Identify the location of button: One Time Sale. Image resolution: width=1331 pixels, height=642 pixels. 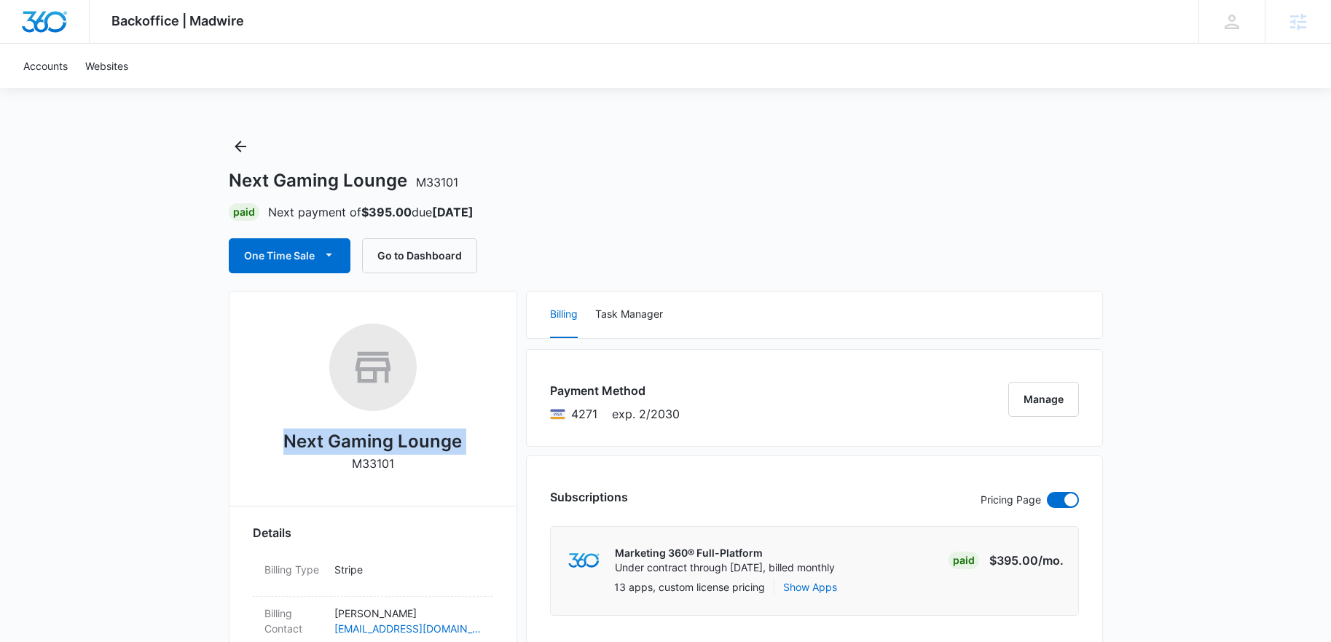
(289, 256).